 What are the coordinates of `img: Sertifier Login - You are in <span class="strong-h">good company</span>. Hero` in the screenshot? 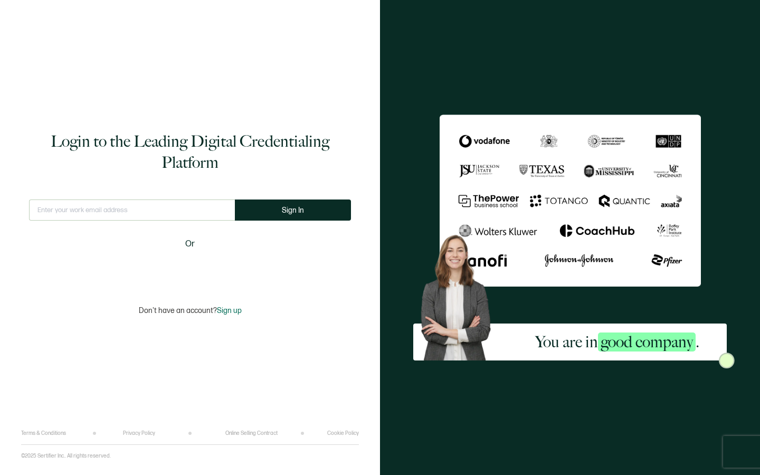 It's located at (460, 295).